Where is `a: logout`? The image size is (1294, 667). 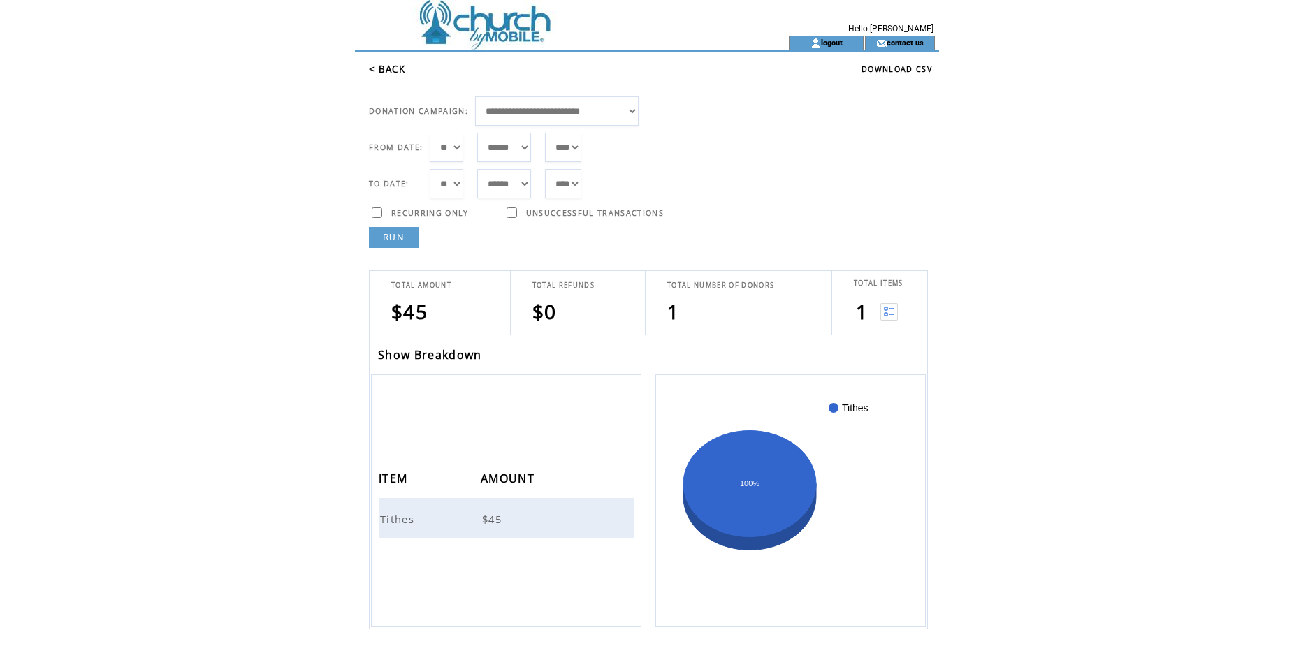 a: logout is located at coordinates (832, 42).